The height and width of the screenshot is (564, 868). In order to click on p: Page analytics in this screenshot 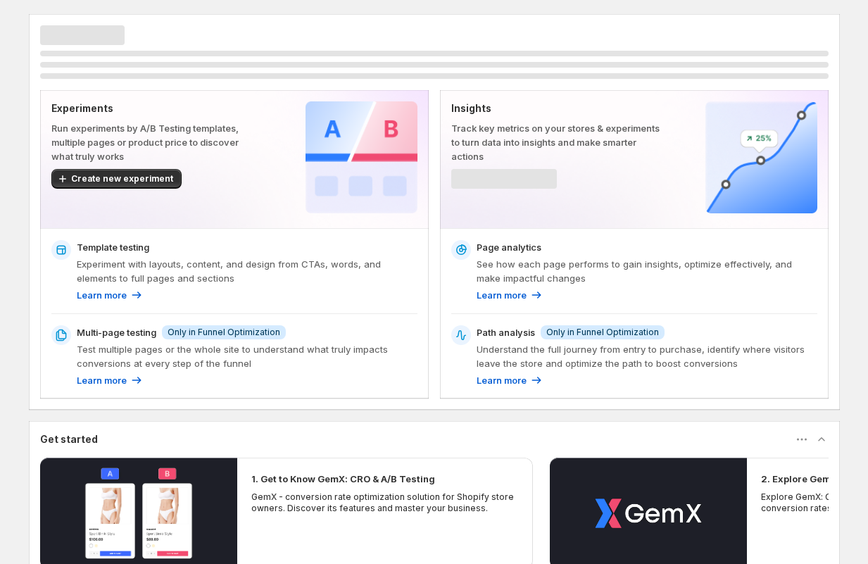, I will do `click(509, 247)`.